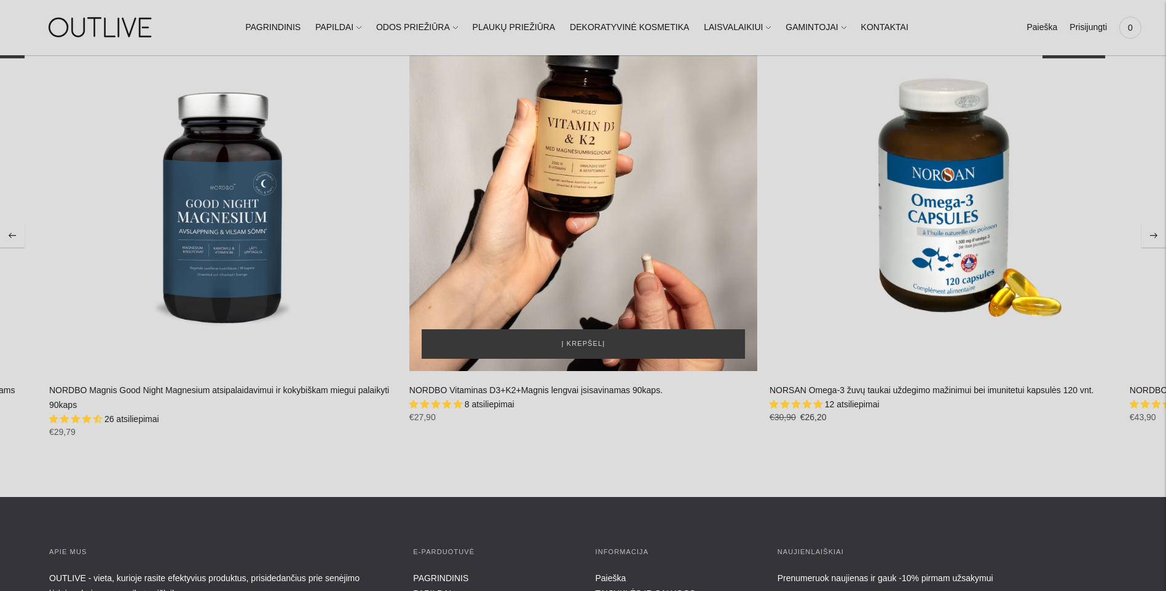 This screenshot has height=591, width=1166. Describe the element at coordinates (101, 27) in the screenshot. I see `img: OUTLIVE` at that location.